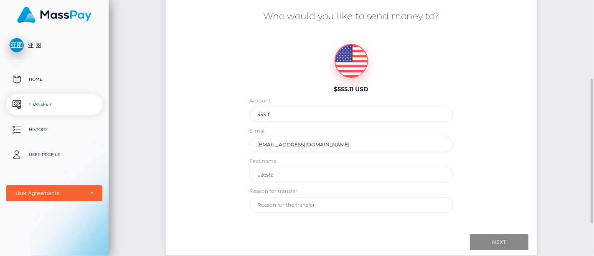  I want to click on input: Enter e-mail address of recipient, so click(351, 144).